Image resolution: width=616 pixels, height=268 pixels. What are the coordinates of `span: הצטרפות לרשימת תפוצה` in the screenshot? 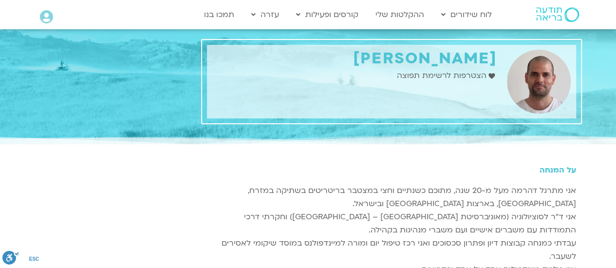 It's located at (442, 75).